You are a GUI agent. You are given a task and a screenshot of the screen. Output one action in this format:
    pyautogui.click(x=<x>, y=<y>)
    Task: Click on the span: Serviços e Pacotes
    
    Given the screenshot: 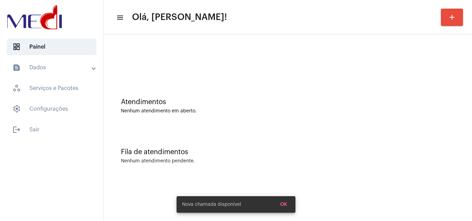 What is the action you would take?
    pyautogui.click(x=51, y=88)
    